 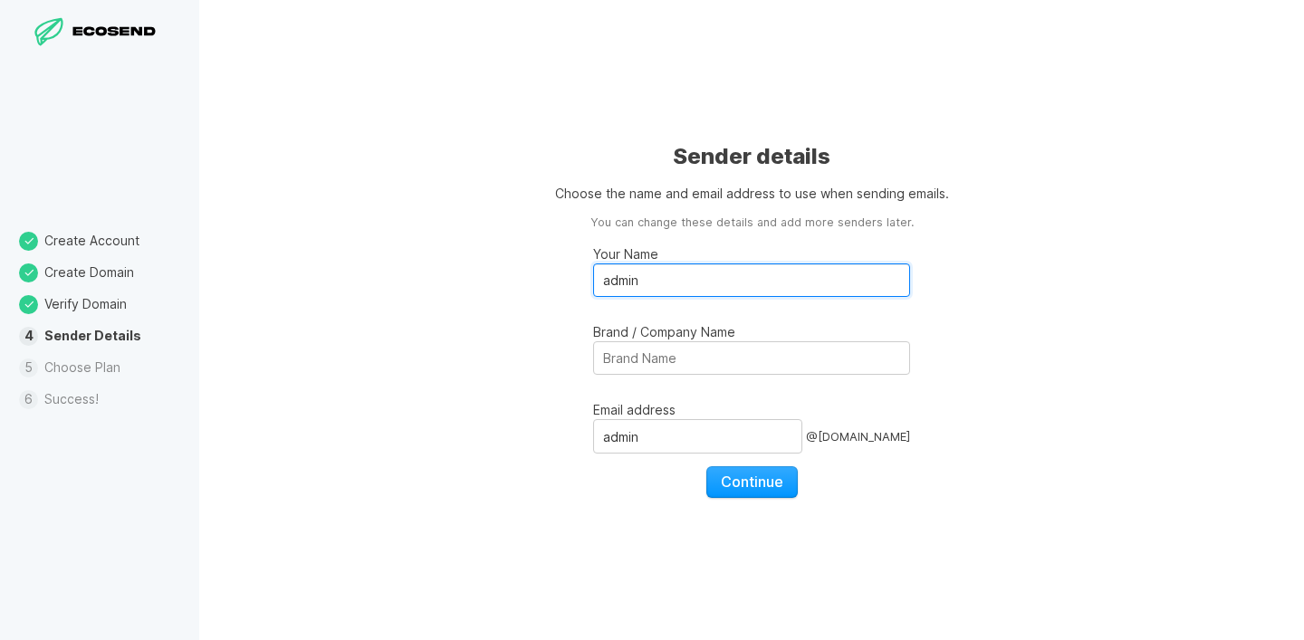 I want to click on p: Your Name, so click(x=751, y=253).